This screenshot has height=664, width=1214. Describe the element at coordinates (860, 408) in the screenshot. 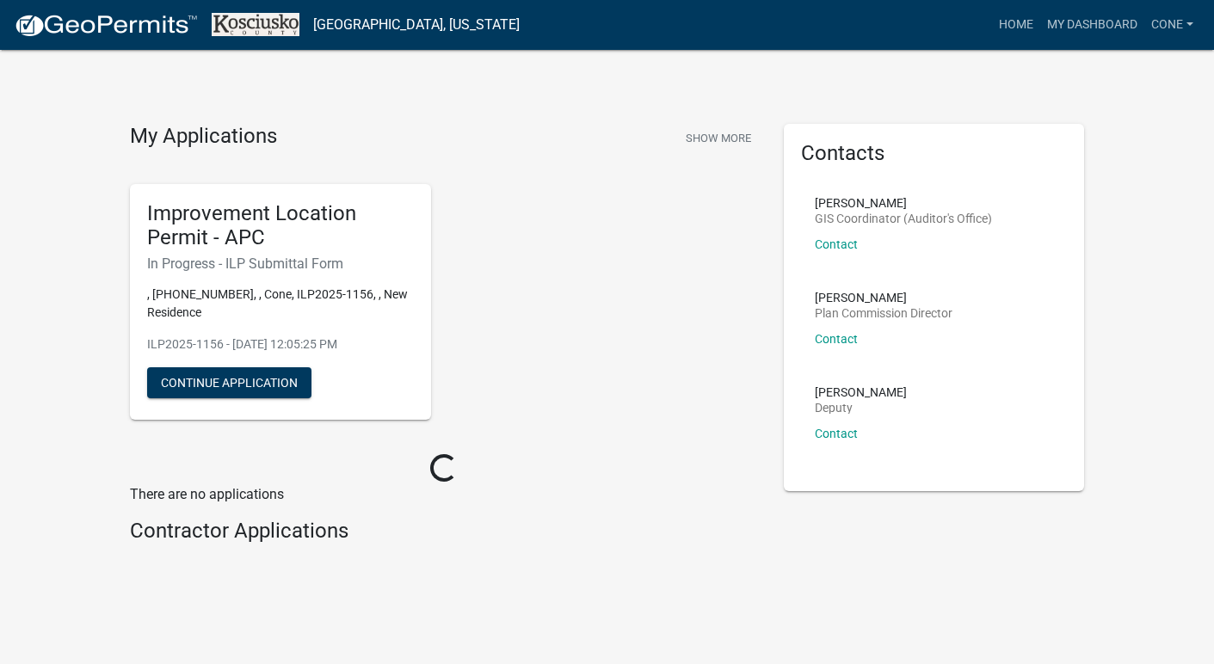

I see `p: Deputy` at that location.